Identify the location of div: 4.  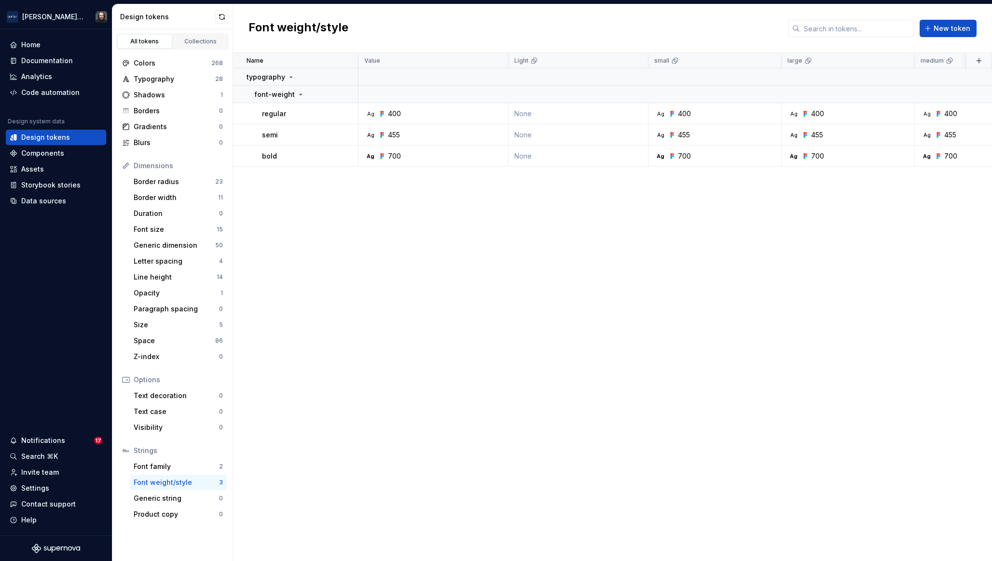
(221, 261).